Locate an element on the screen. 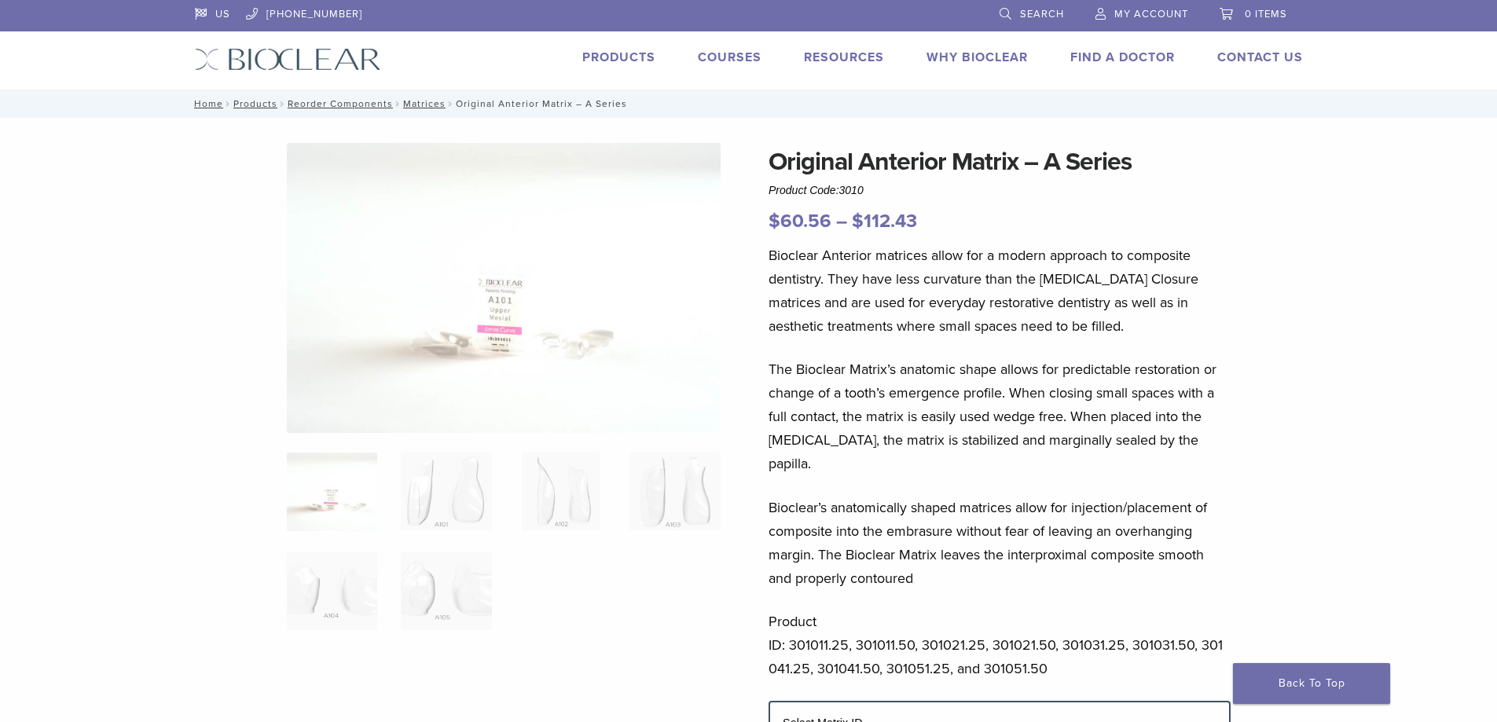 This screenshot has height=722, width=1497. a: Find A Doctor is located at coordinates (1122, 57).